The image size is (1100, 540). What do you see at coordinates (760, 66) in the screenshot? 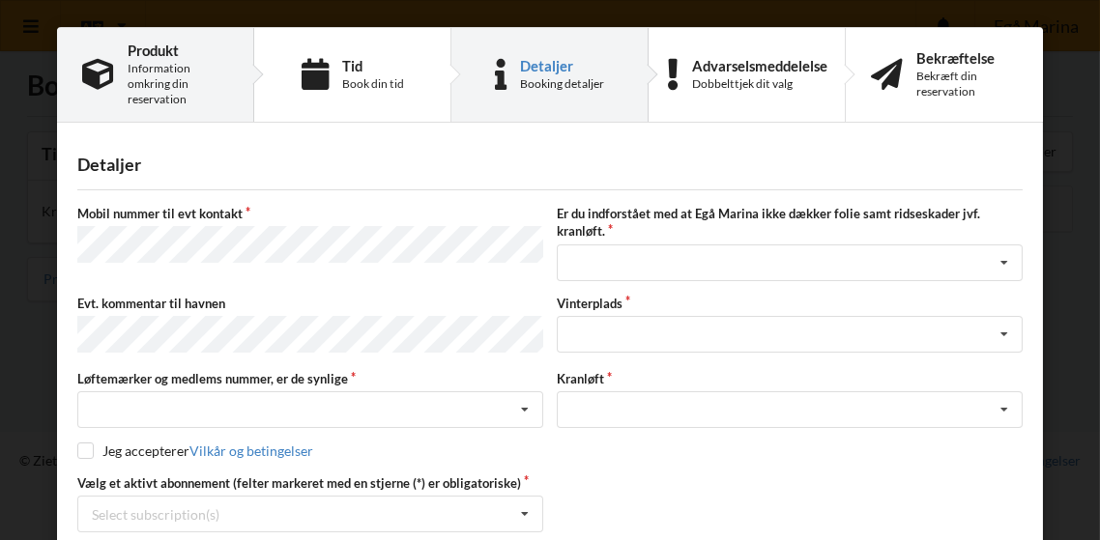
I see `div: Advarselsmeddelelse` at bounding box center [760, 66].